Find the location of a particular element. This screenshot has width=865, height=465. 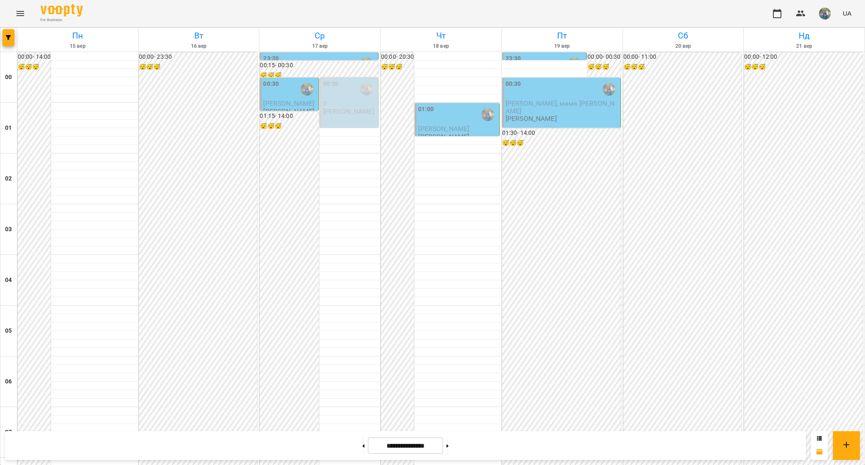

h6: 15 вер is located at coordinates (78, 46).